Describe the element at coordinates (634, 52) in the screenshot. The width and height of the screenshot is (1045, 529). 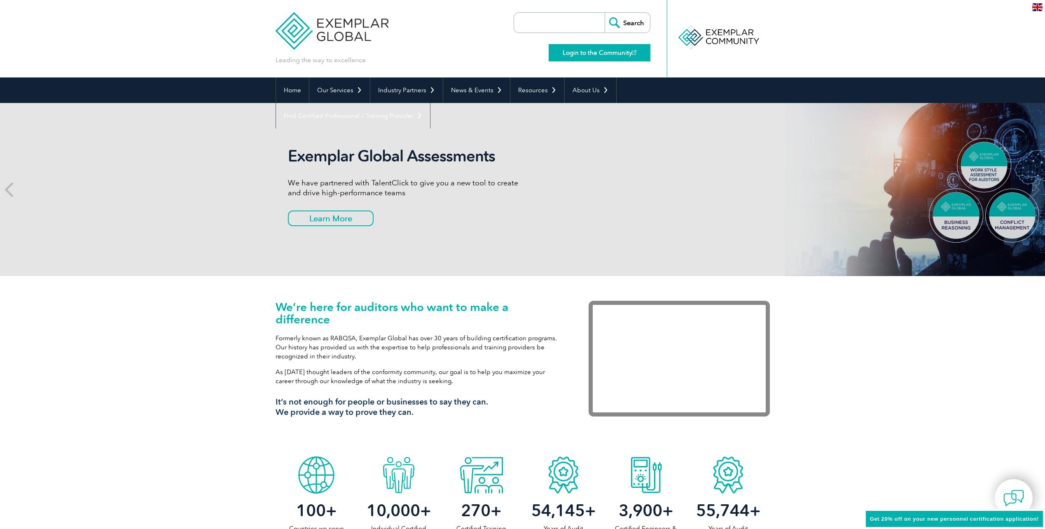
I see `img: open_square.png` at that location.